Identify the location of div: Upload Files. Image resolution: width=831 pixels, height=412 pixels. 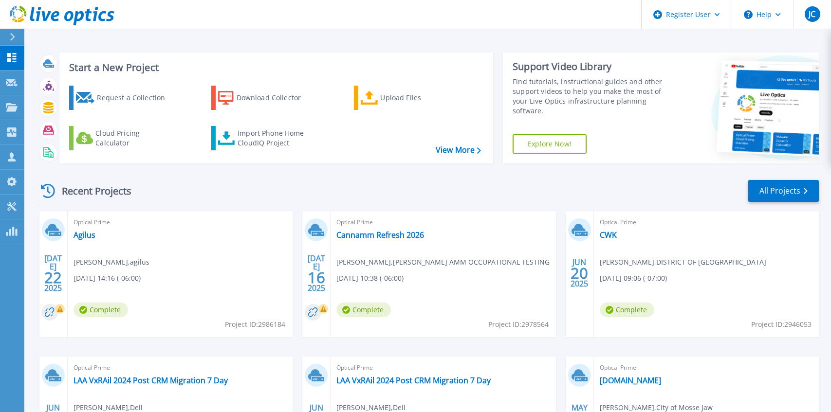
(419, 98).